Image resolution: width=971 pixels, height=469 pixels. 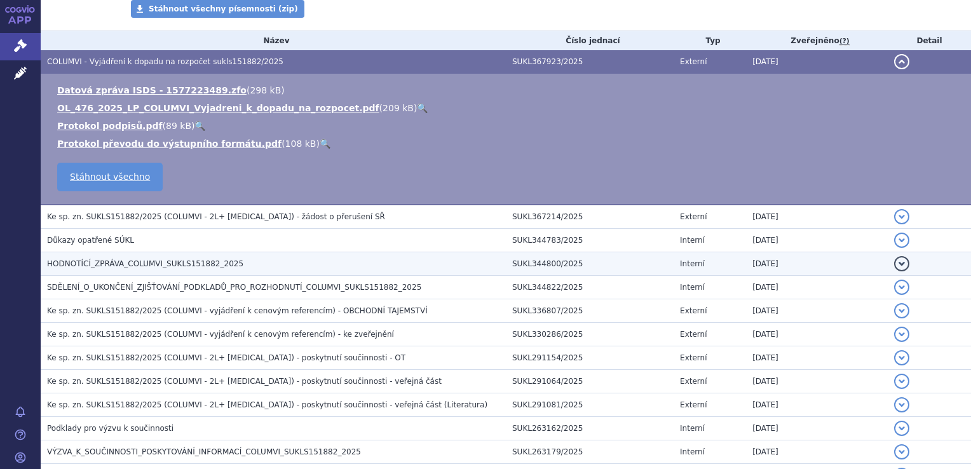 What do you see at coordinates (590, 240) in the screenshot?
I see `td: SUKL344783/2025` at bounding box center [590, 240].